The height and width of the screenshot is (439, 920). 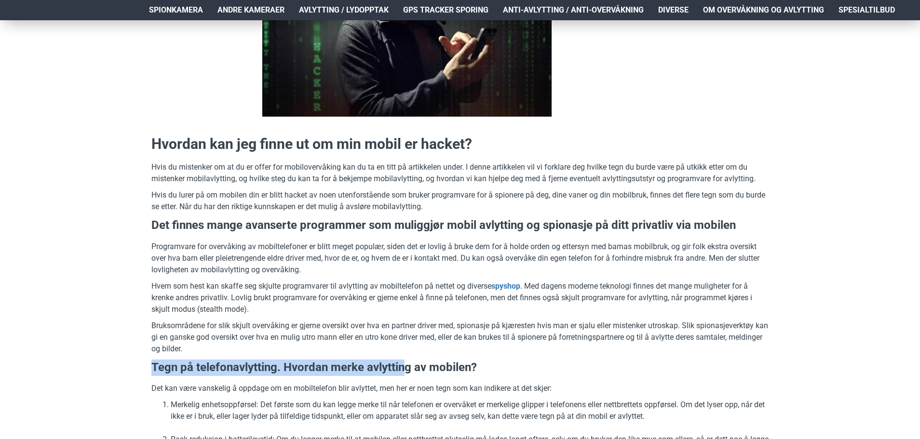 I want to click on p: Hvis du mistenker om at du er offer for mobilovervåking kan du ta en titt på artikkelen under. I ..., so click(x=460, y=173).